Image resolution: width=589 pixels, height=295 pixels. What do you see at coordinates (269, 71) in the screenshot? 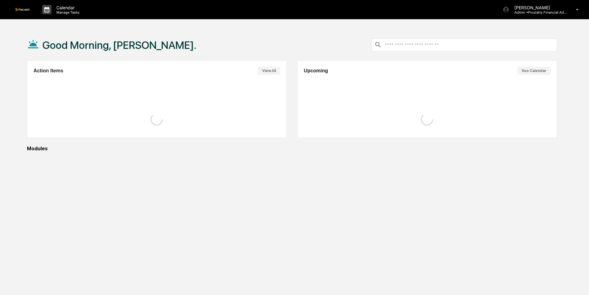
I see `button: View All` at bounding box center [269, 71].